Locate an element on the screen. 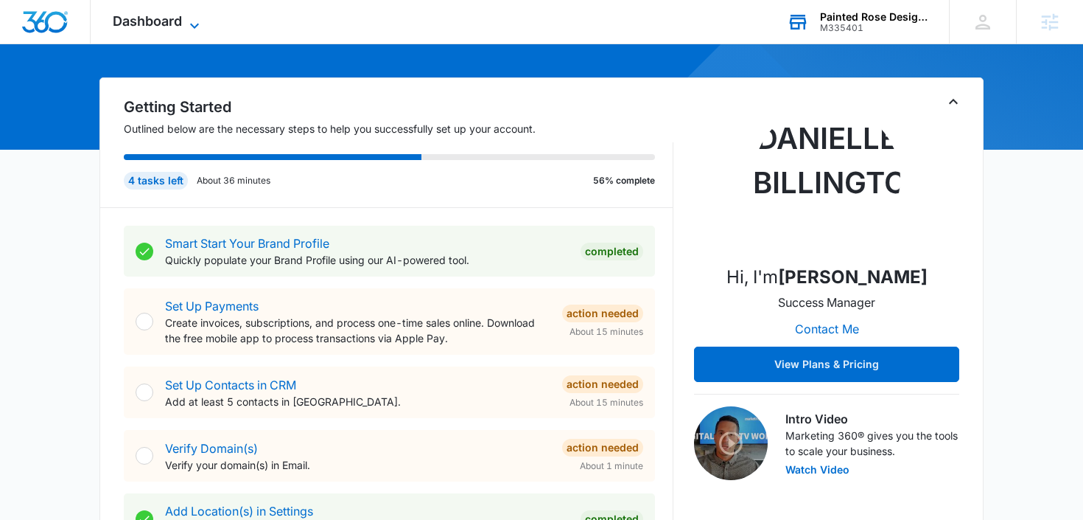  p: Marketing 360® gives you the tools to scale your business. is located at coordinates (873, 443).